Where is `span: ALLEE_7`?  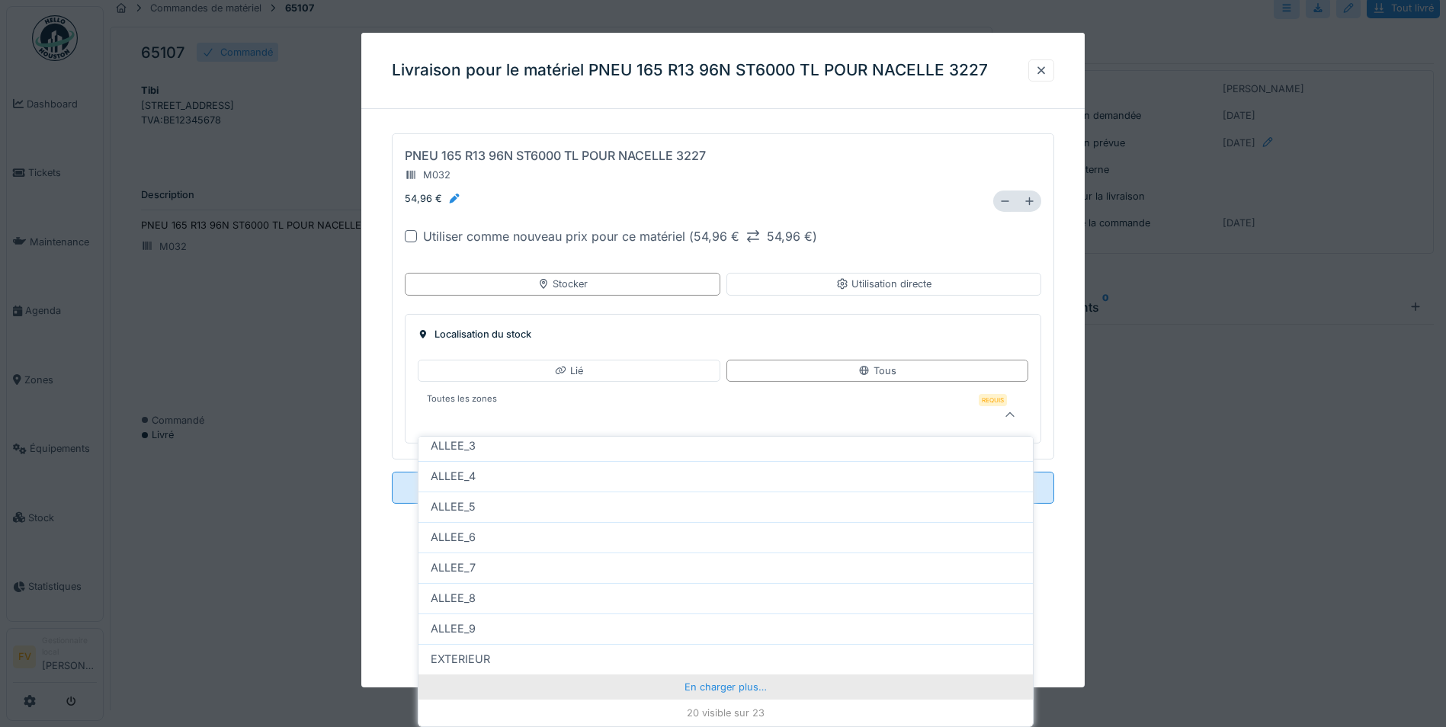
span: ALLEE_7 is located at coordinates (453, 568).